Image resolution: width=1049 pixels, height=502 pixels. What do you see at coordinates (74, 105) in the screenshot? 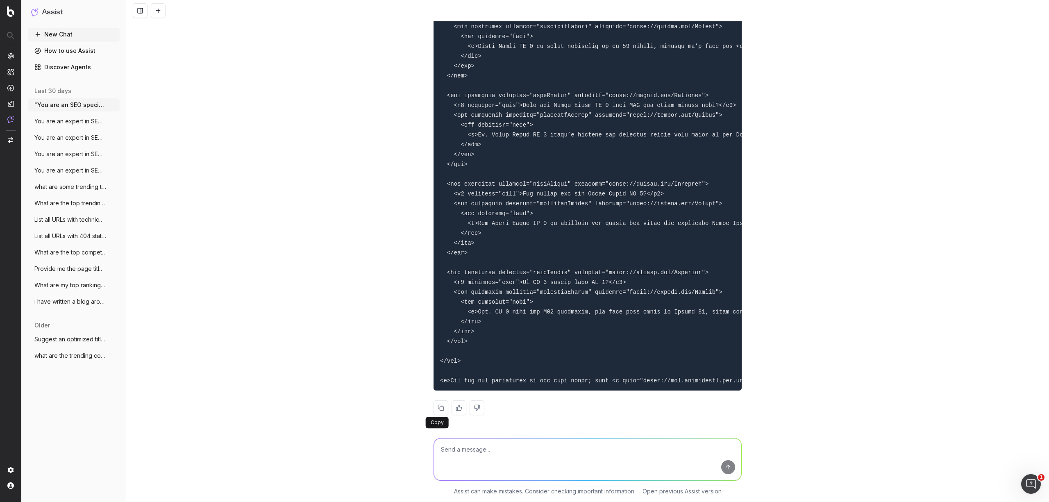
I see `button: "You are an SEO specialist. Write metada` at bounding box center [74, 105].